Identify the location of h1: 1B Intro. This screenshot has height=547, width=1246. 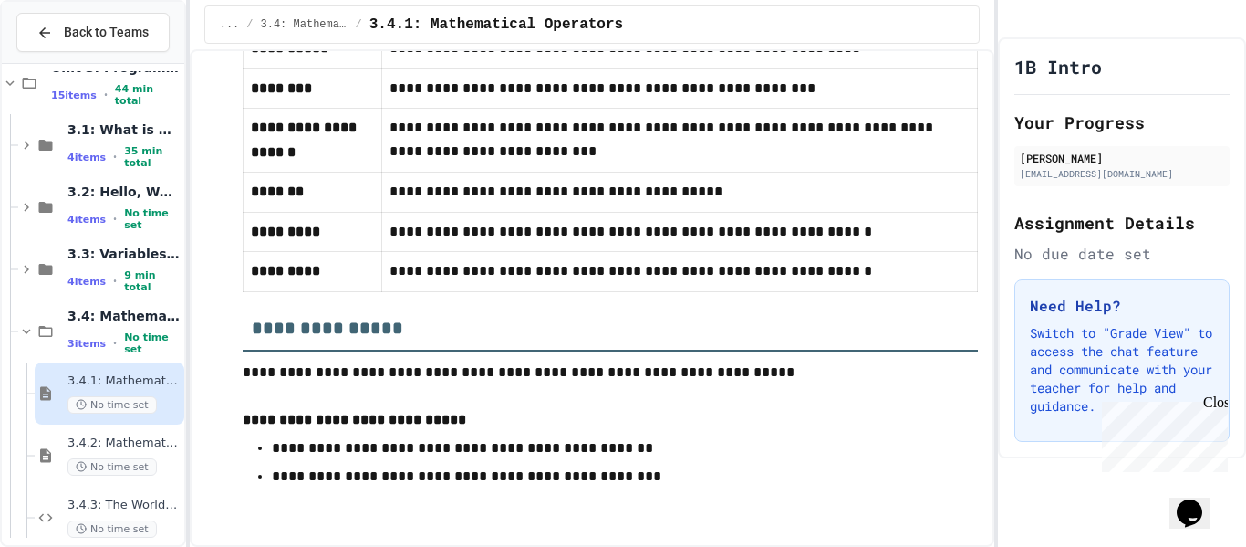
(1059, 67).